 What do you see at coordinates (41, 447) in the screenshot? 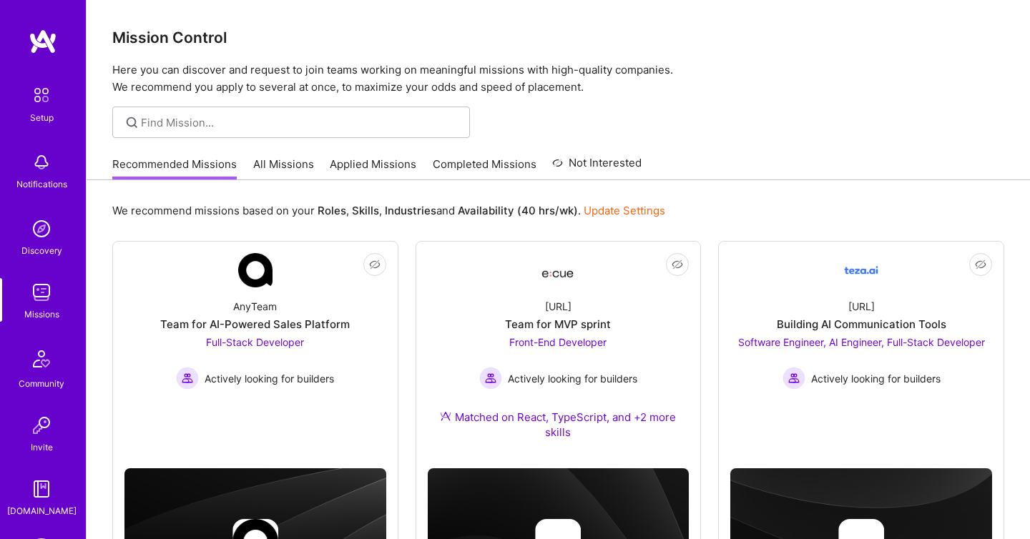
I see `div: Invite` at bounding box center [41, 447].